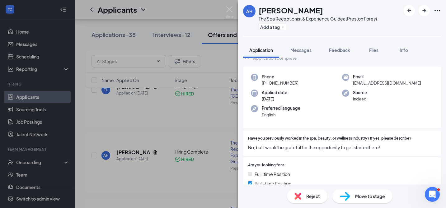 The height and width of the screenshot is (208, 446). What do you see at coordinates (342, 148) in the screenshot?
I see `span: No, but I would be grateful for the opportunity to get started here!` at bounding box center [342, 148].